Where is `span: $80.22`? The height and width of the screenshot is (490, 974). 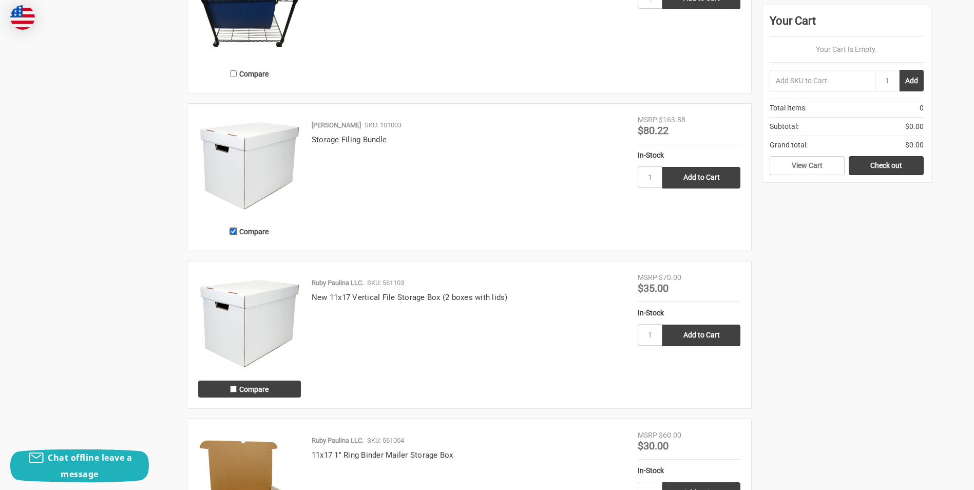 span: $80.22 is located at coordinates (653, 130).